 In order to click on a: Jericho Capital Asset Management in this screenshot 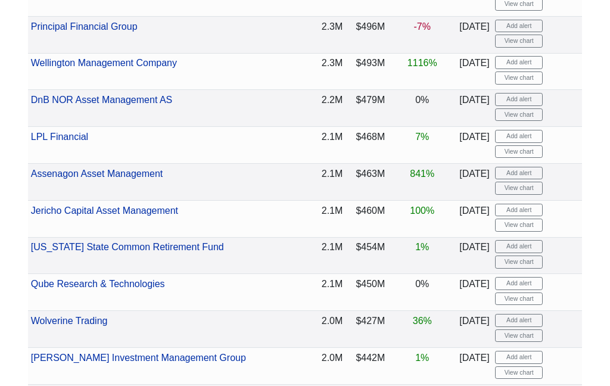, I will do `click(104, 211)`.